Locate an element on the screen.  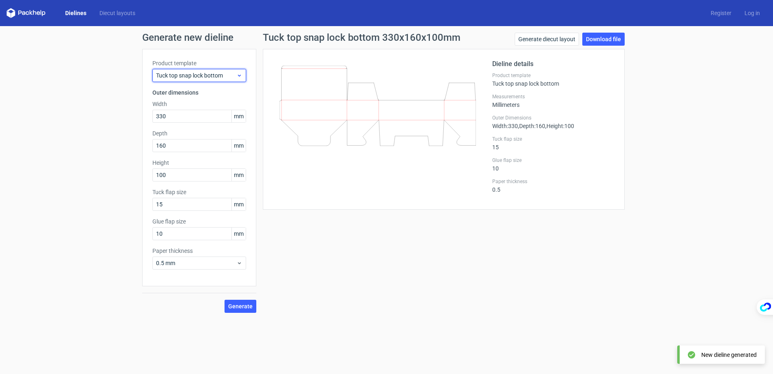
span: , Height : 100 is located at coordinates (559, 126).